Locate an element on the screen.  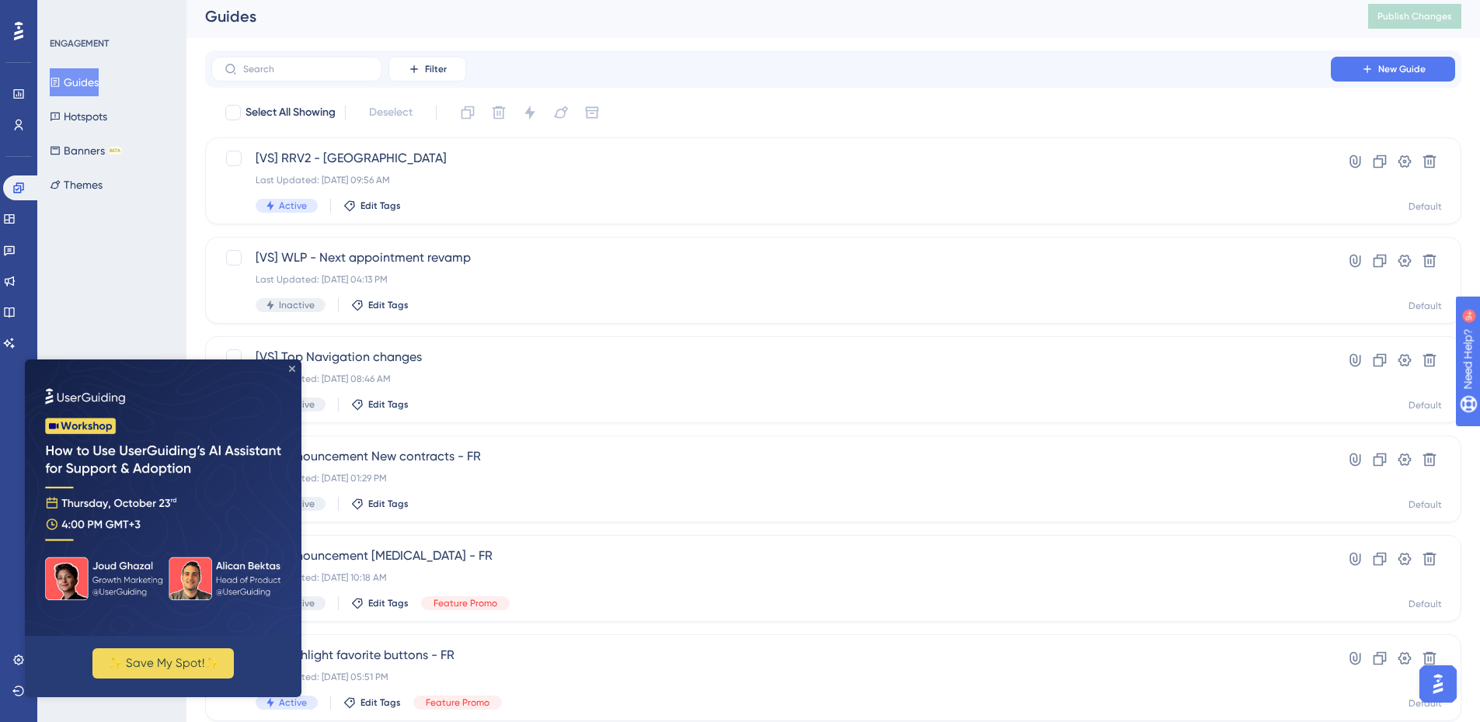
input: Search is located at coordinates (306, 69).